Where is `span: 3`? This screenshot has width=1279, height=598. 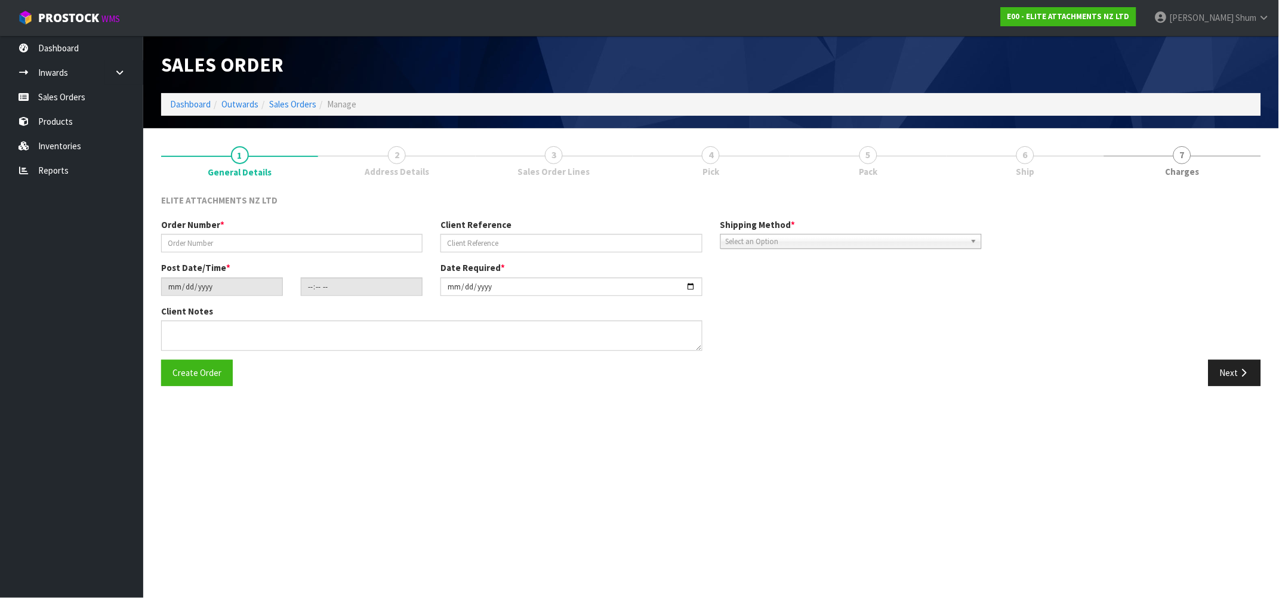 span: 3 is located at coordinates (554, 155).